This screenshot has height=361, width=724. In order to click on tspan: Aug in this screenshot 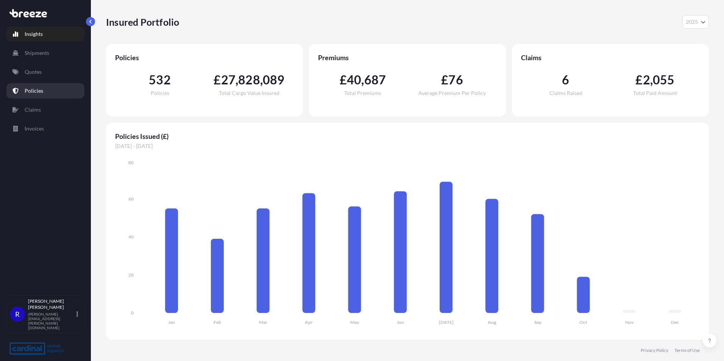, I will do `click(492, 322)`.